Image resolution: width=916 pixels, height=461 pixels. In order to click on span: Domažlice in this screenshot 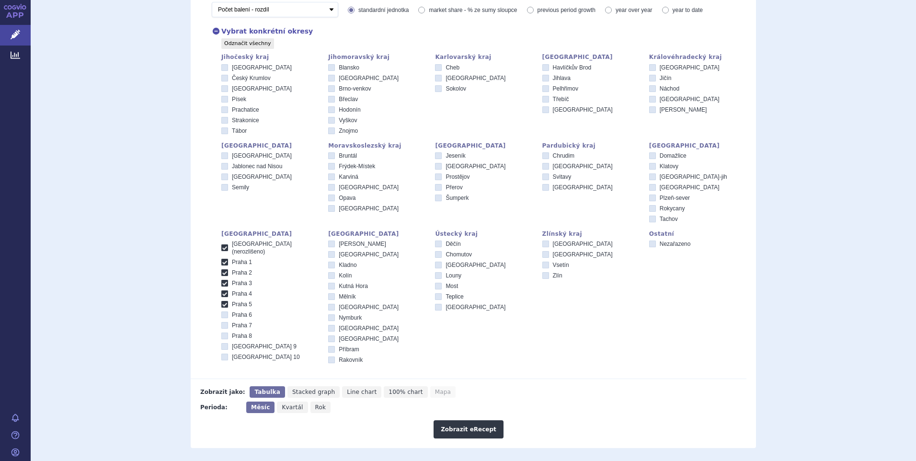, I will do `click(673, 156)`.